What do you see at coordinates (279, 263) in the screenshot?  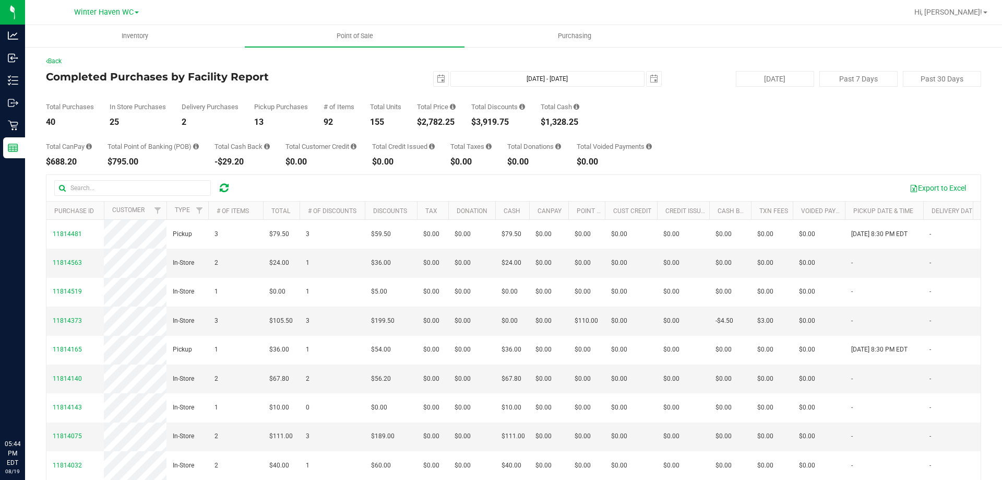 I see `span: $24.00` at bounding box center [279, 263].